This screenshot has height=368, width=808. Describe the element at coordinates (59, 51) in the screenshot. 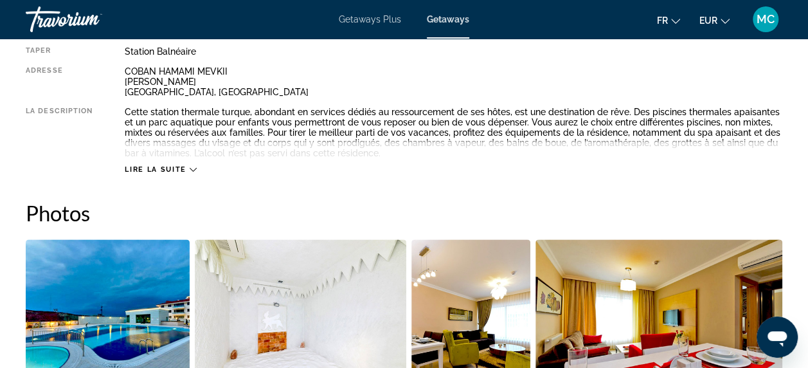

I see `div: Taper` at that location.